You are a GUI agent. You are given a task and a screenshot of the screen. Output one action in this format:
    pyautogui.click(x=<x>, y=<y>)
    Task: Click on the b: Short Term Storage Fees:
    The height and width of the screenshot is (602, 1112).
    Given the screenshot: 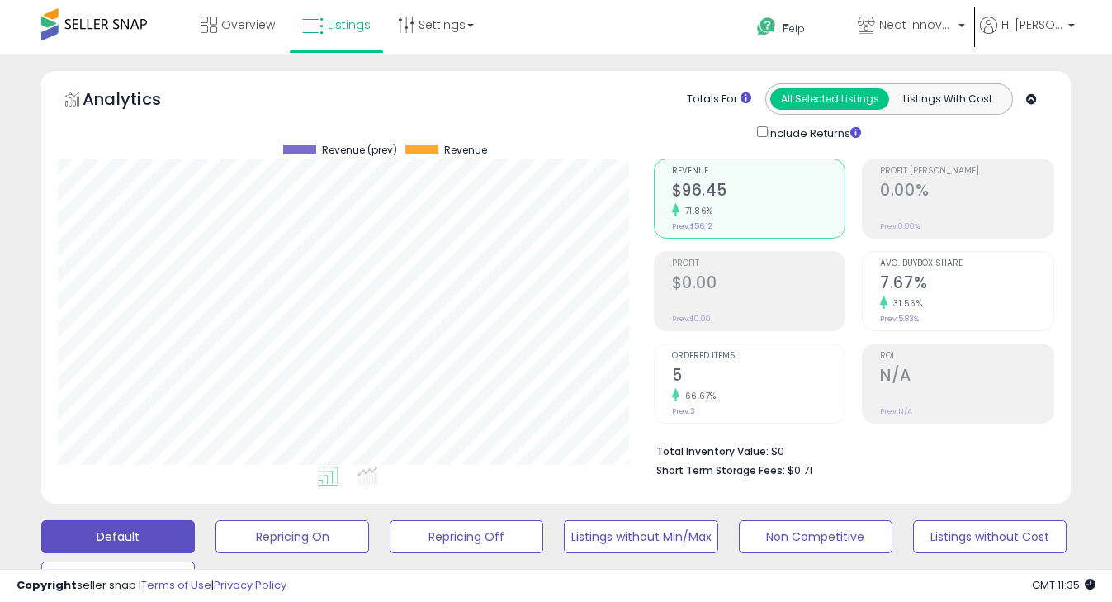 What is the action you would take?
    pyautogui.click(x=720, y=470)
    